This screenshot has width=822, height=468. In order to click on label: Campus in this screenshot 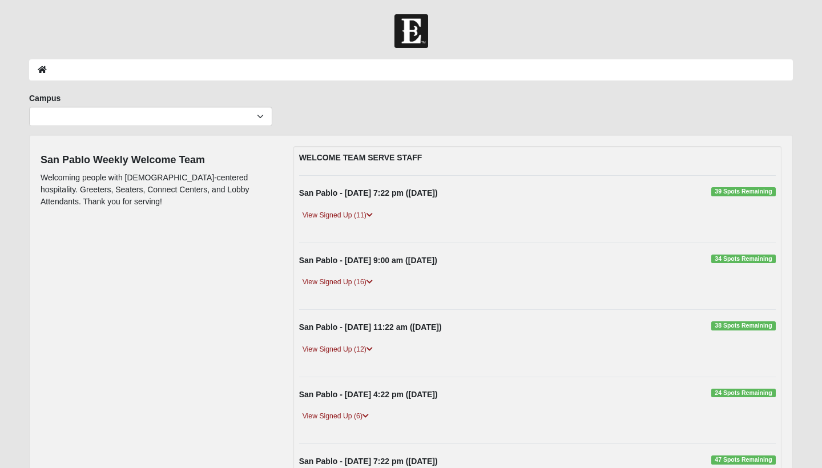, I will do `click(45, 98)`.